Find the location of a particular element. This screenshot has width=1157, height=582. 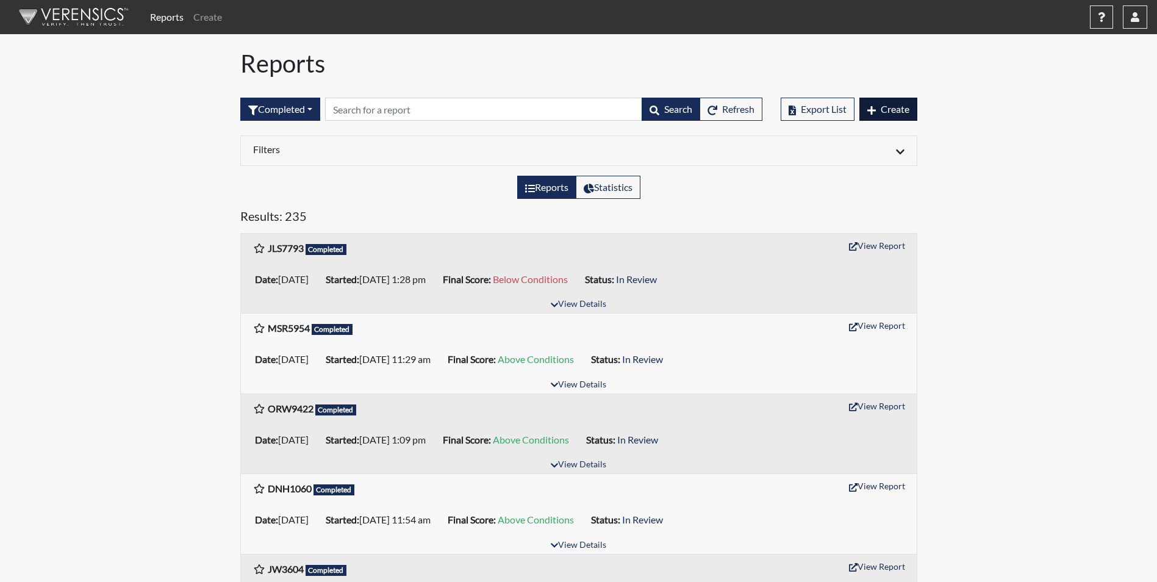

b: ORW9422 is located at coordinates (290, 408).